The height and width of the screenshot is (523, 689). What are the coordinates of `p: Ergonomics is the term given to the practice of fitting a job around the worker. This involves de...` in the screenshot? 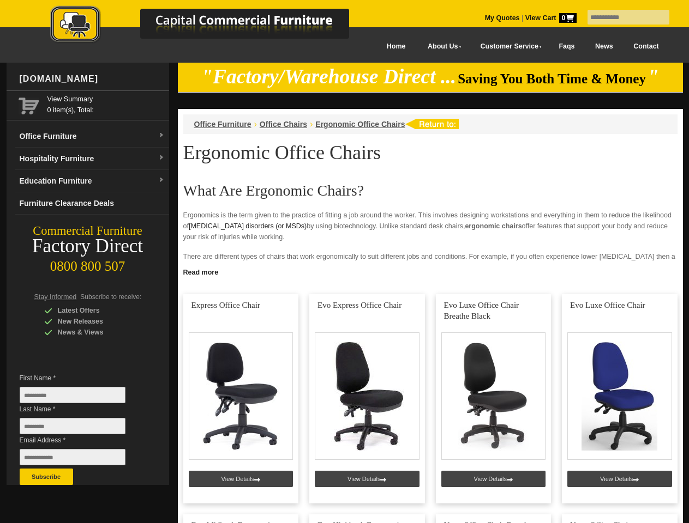 It's located at (430, 226).